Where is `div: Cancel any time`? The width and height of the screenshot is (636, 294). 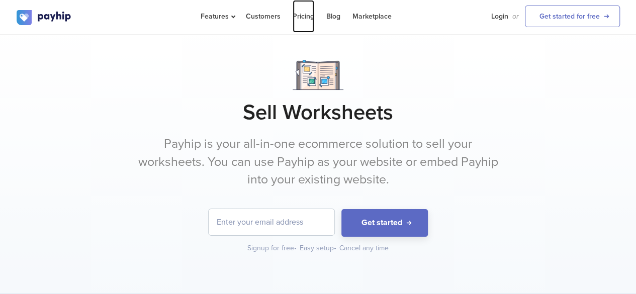 div: Cancel any time is located at coordinates (364, 248).